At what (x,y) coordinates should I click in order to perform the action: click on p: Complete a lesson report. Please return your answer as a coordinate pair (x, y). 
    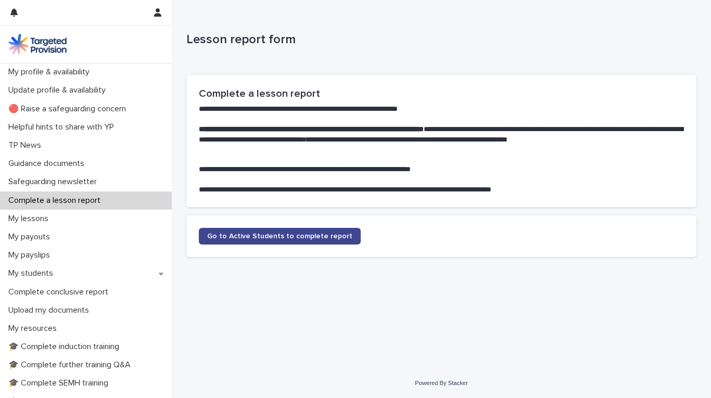
    Looking at the image, I should click on (56, 201).